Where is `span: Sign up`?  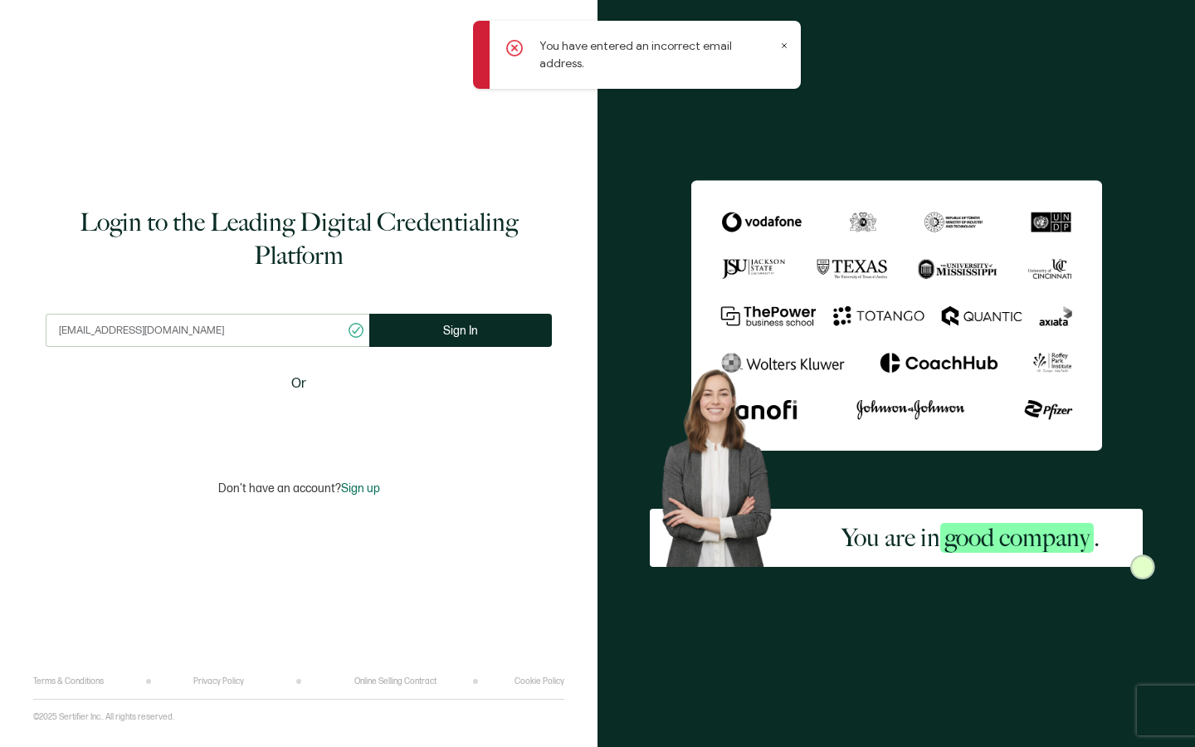 span: Sign up is located at coordinates (360, 488).